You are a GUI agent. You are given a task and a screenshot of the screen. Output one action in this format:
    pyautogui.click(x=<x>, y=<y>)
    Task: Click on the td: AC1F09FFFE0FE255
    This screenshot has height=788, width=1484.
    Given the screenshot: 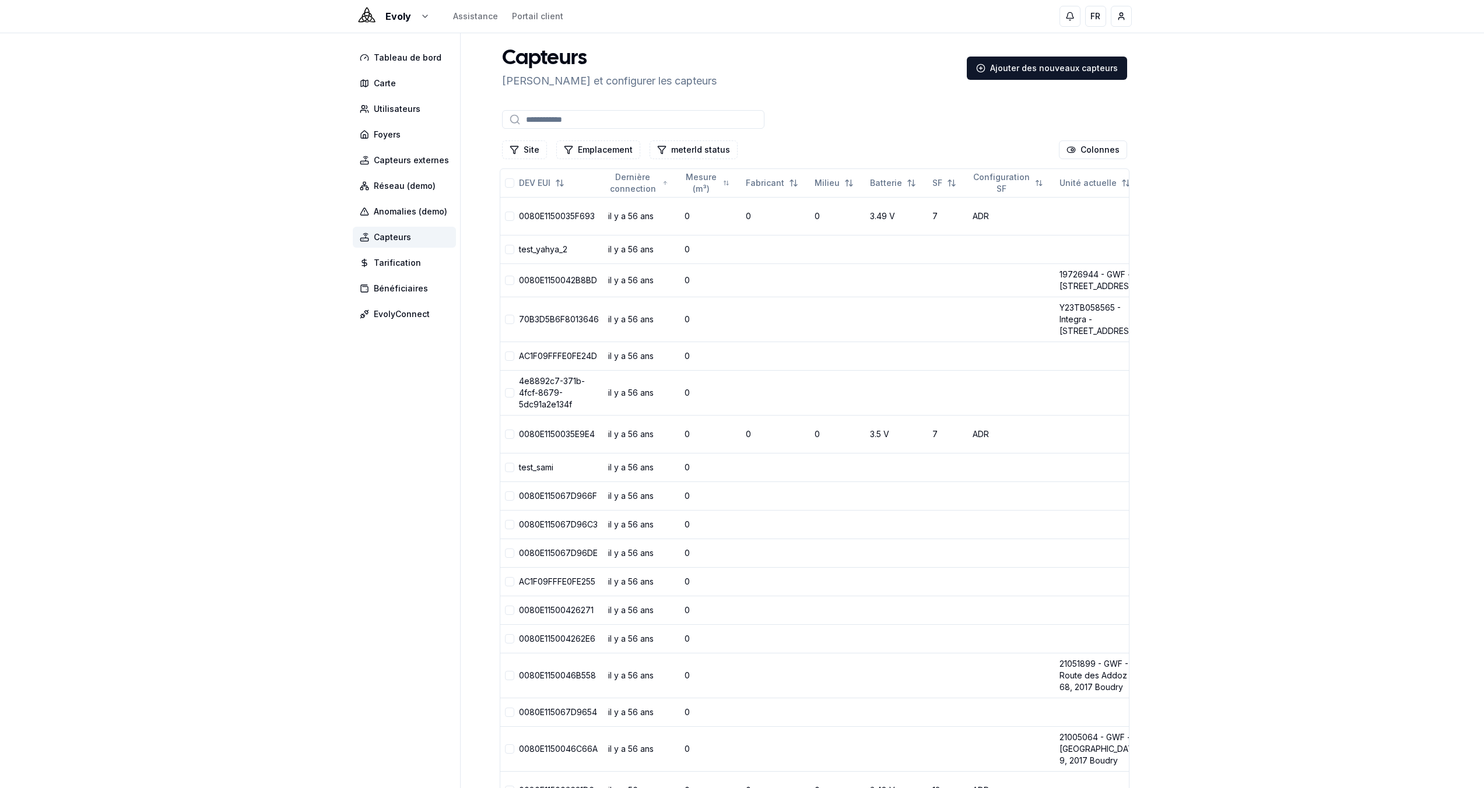 What is the action you would take?
    pyautogui.click(x=559, y=581)
    